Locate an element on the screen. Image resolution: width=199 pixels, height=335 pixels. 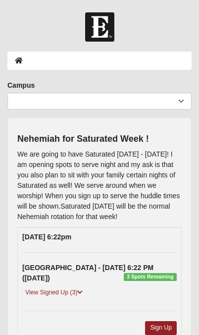
span: 3 Spots Remaining is located at coordinates (150, 277).